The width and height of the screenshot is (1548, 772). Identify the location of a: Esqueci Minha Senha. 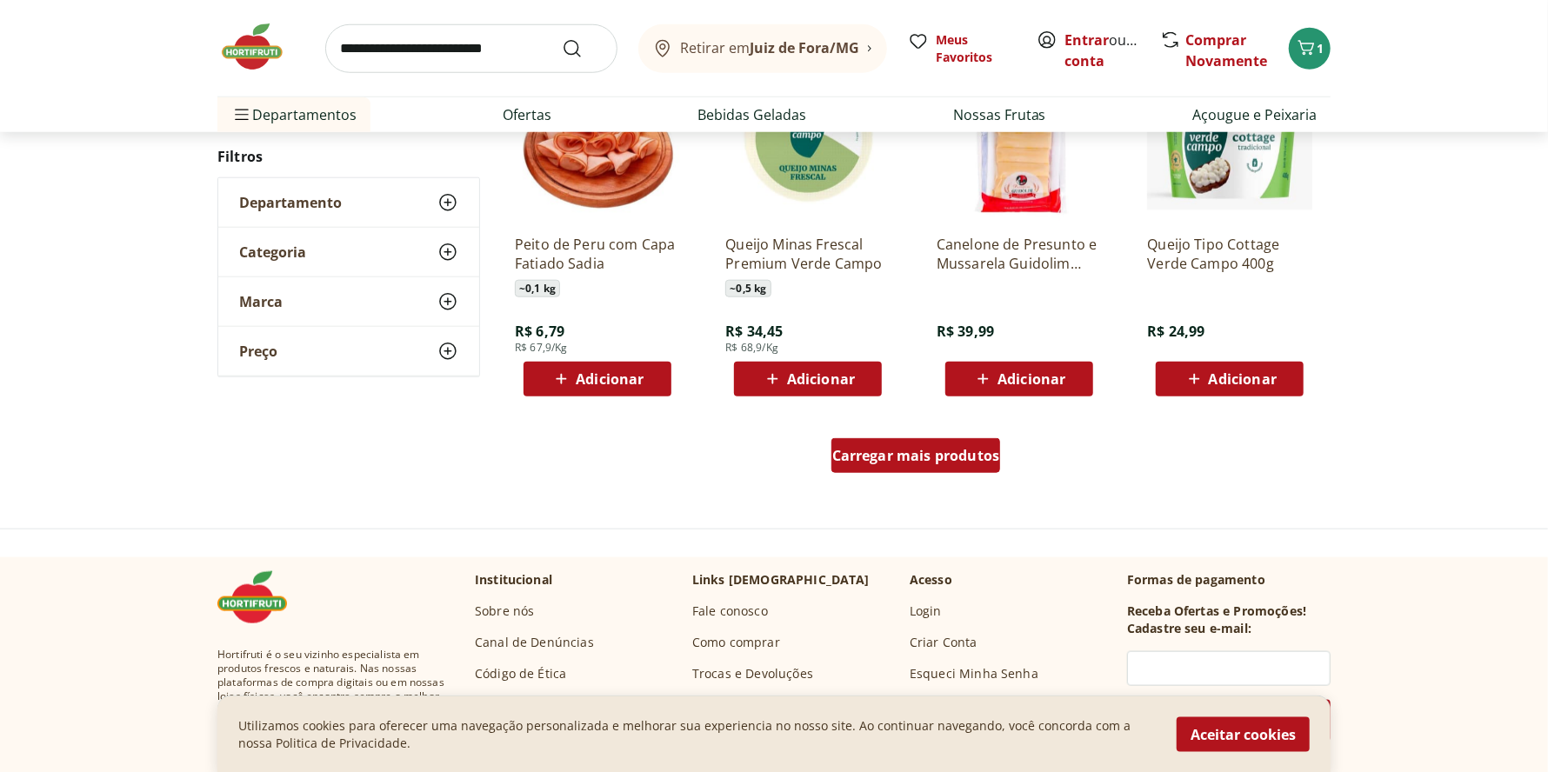
(974, 674).